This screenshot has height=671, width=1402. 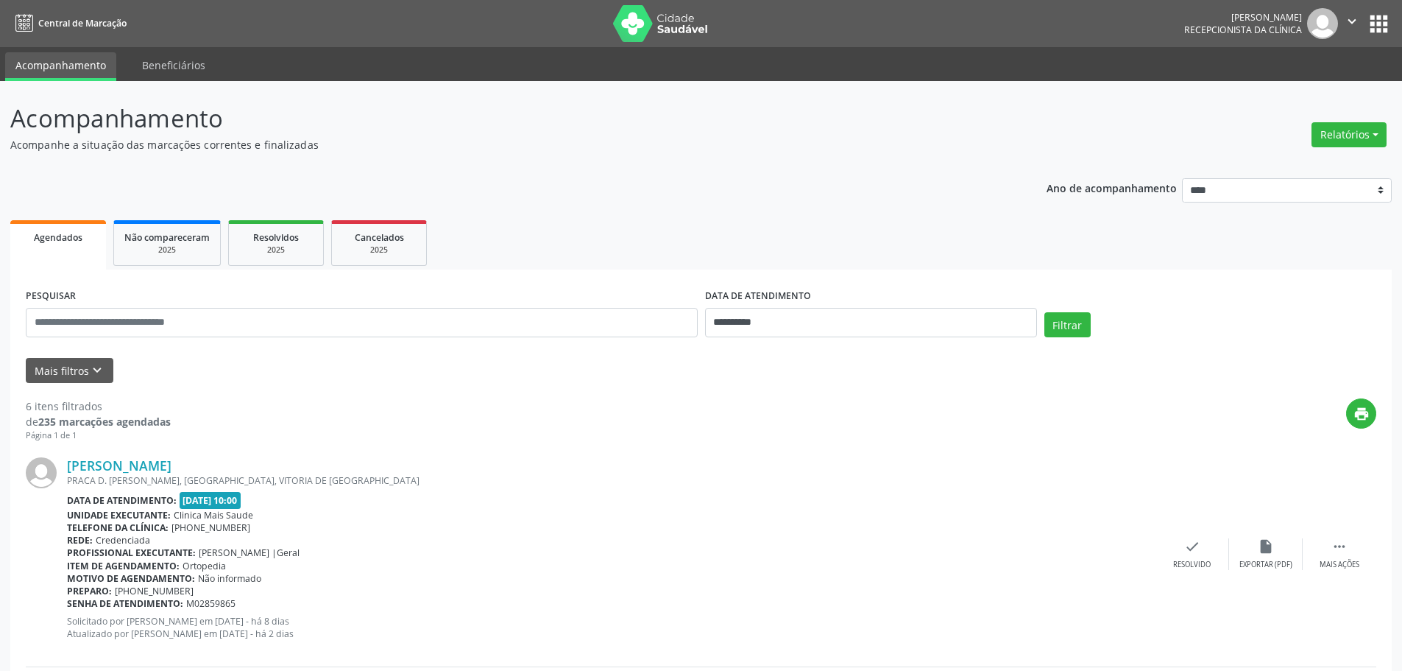 What do you see at coordinates (174, 65) in the screenshot?
I see `a: Beneficiários` at bounding box center [174, 65].